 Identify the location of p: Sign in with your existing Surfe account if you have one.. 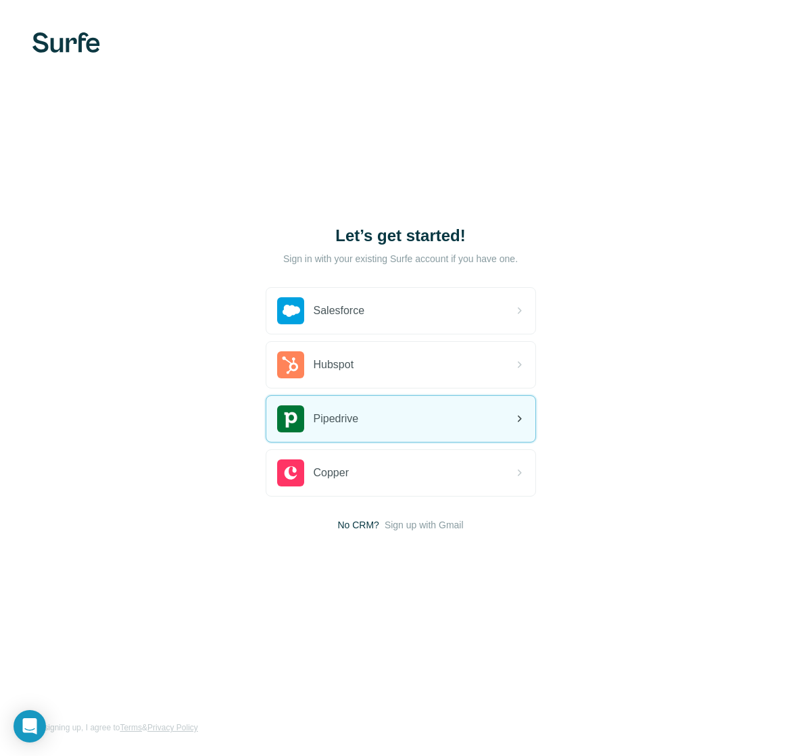
(400, 259).